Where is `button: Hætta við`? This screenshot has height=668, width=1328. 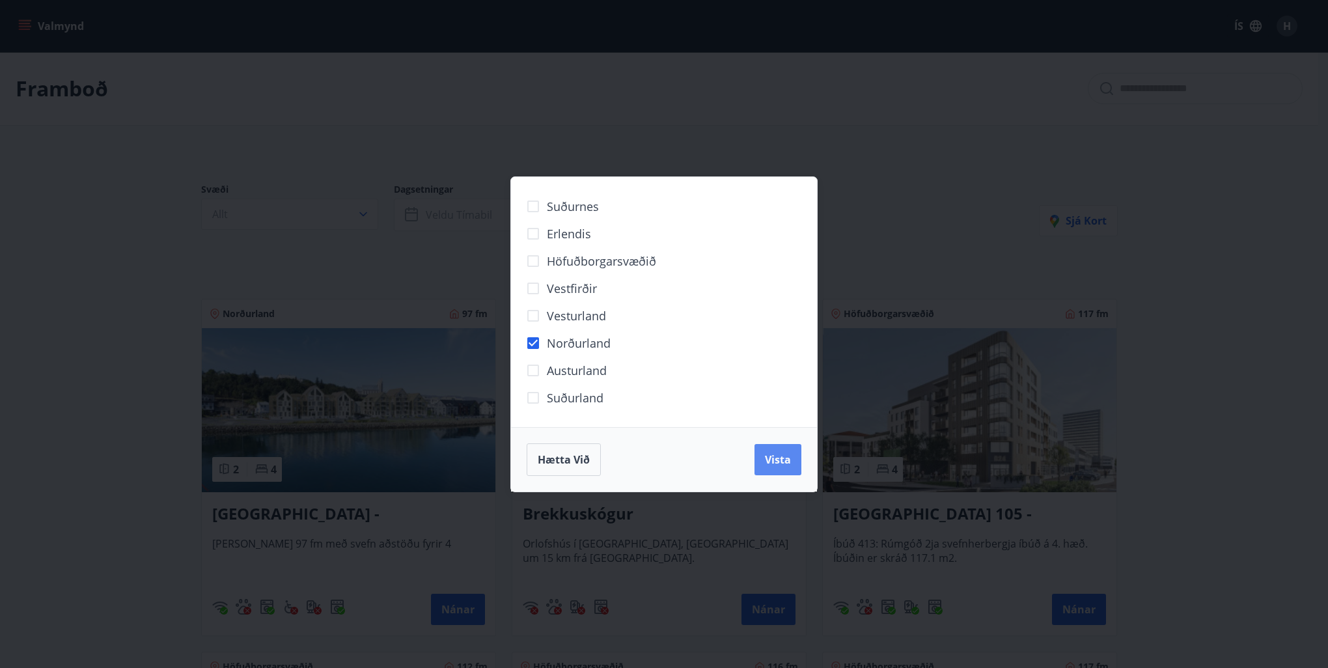 button: Hætta við is located at coordinates (564, 460).